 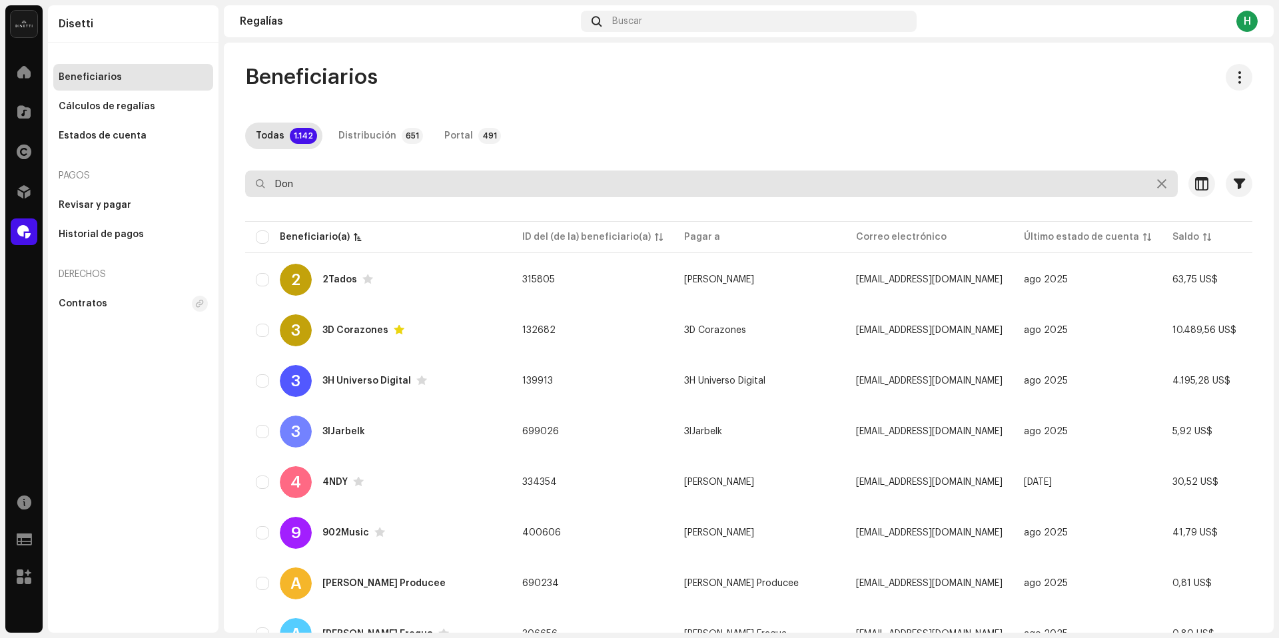 What do you see at coordinates (929, 482) in the screenshot?
I see `span: laculpaesde4ndy@yahoo.com` at bounding box center [929, 482].